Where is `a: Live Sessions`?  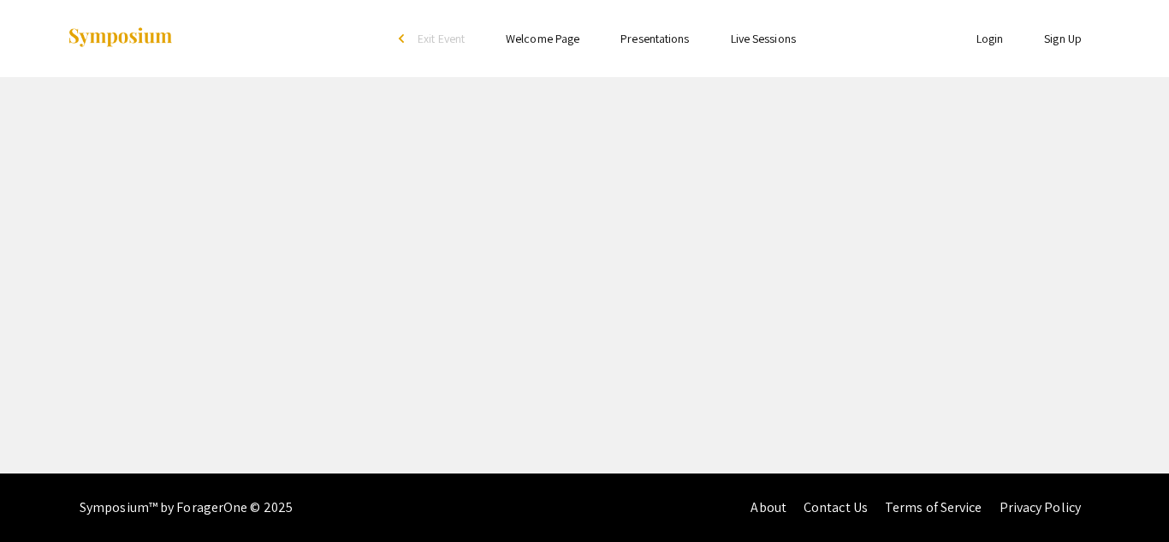
a: Live Sessions is located at coordinates (764, 39).